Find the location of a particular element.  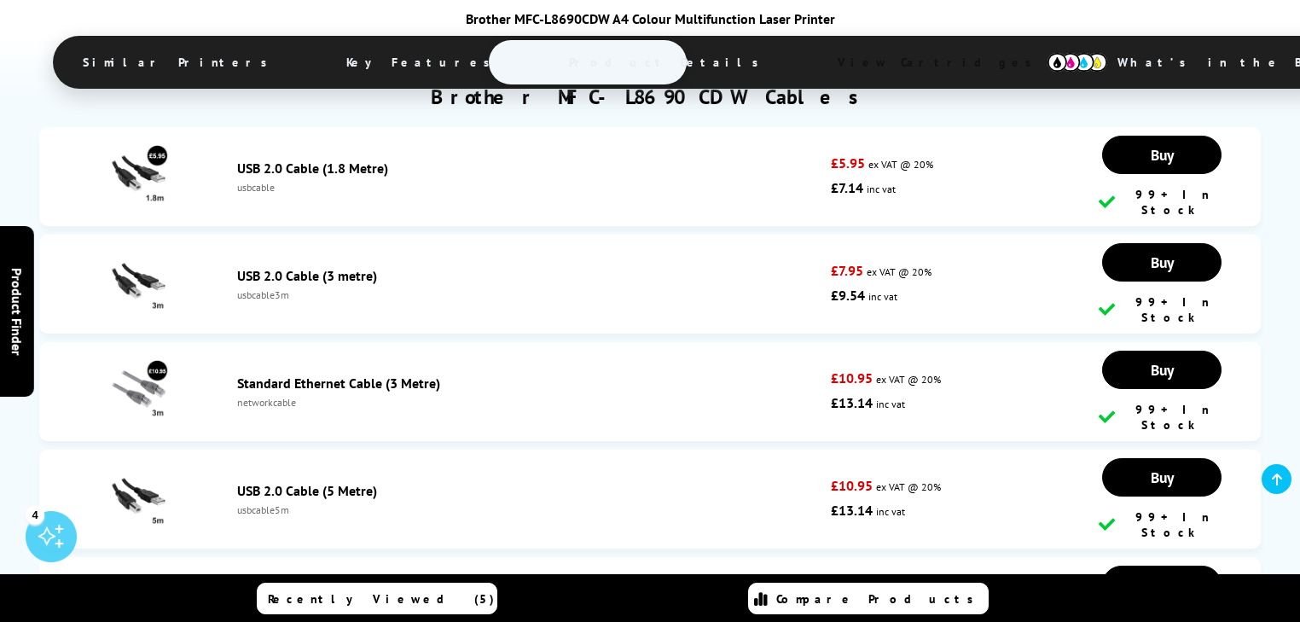

a: Compare Products is located at coordinates (869, 598).